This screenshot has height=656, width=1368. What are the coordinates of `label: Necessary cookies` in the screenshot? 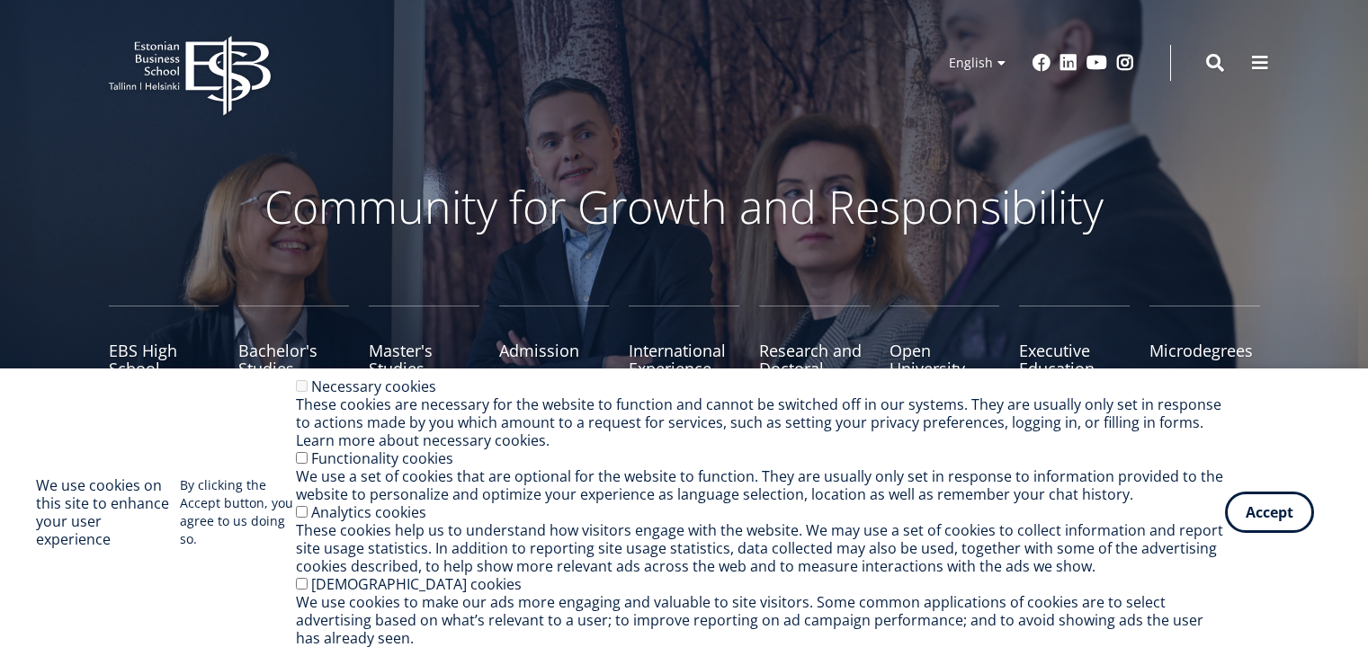 It's located at (373, 387).